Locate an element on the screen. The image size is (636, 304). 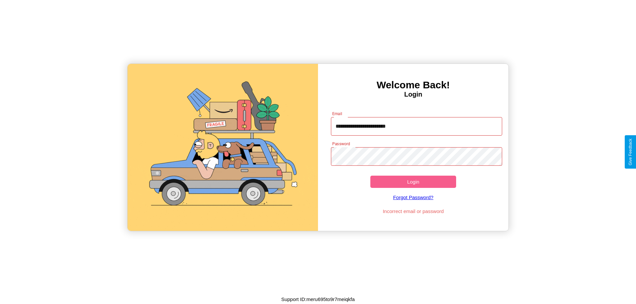
h4: Login is located at coordinates (413, 94).